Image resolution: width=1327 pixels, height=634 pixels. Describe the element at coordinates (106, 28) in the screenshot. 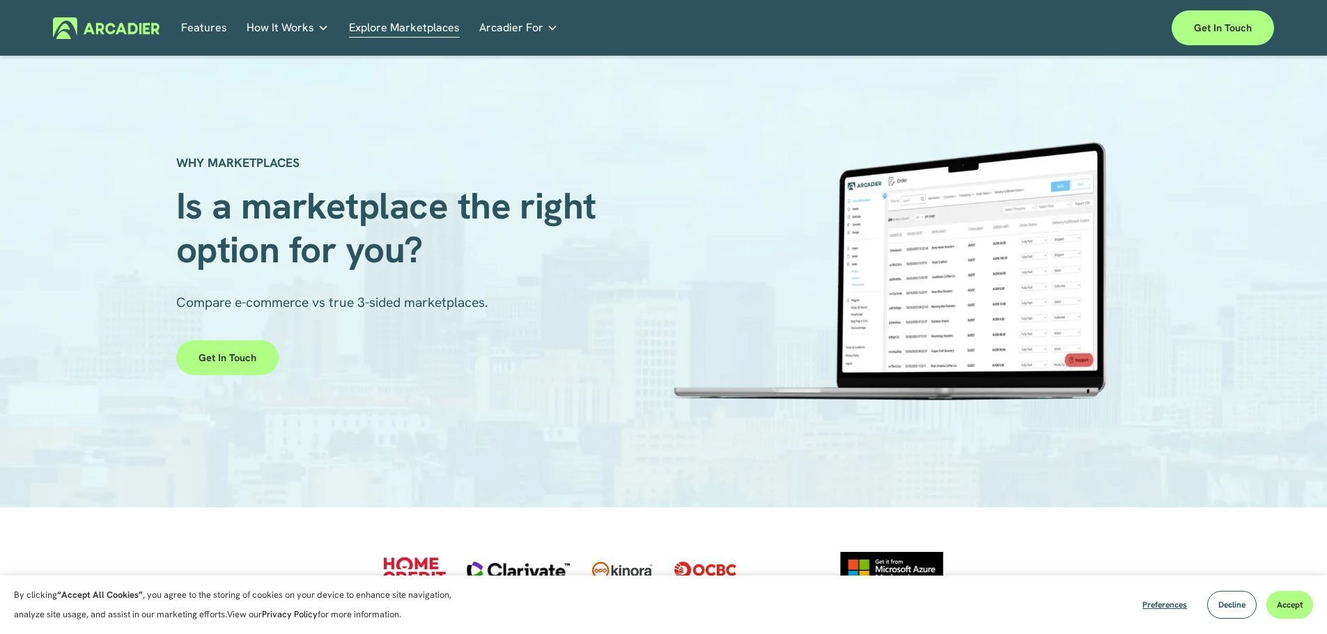

I see `img: Arcadier` at that location.